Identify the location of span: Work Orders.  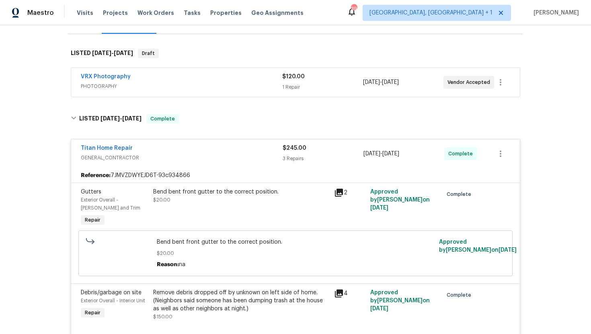
(156, 13).